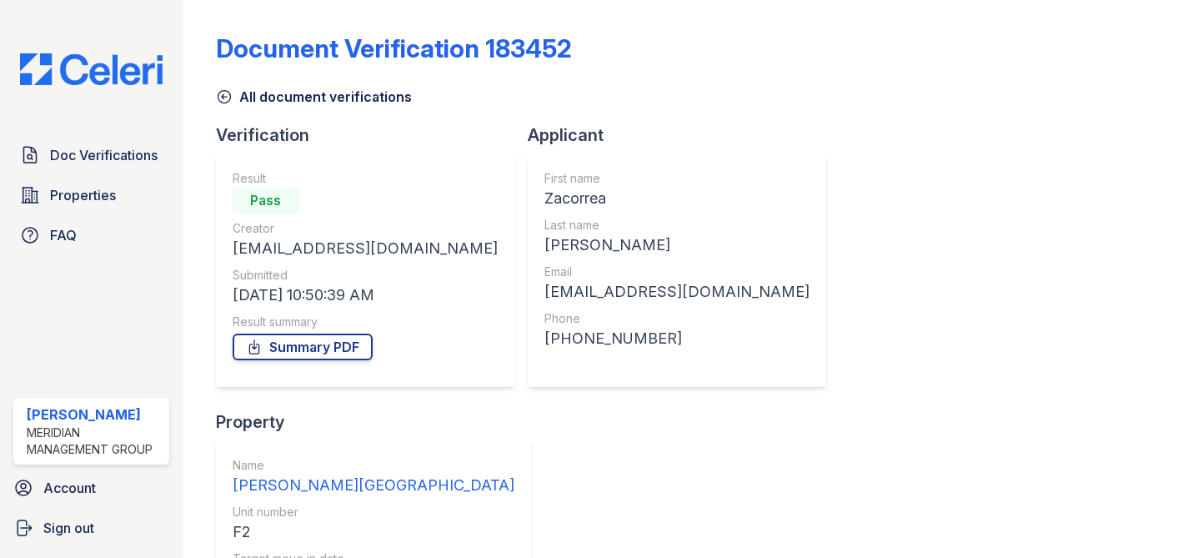  I want to click on span: Properties, so click(83, 195).